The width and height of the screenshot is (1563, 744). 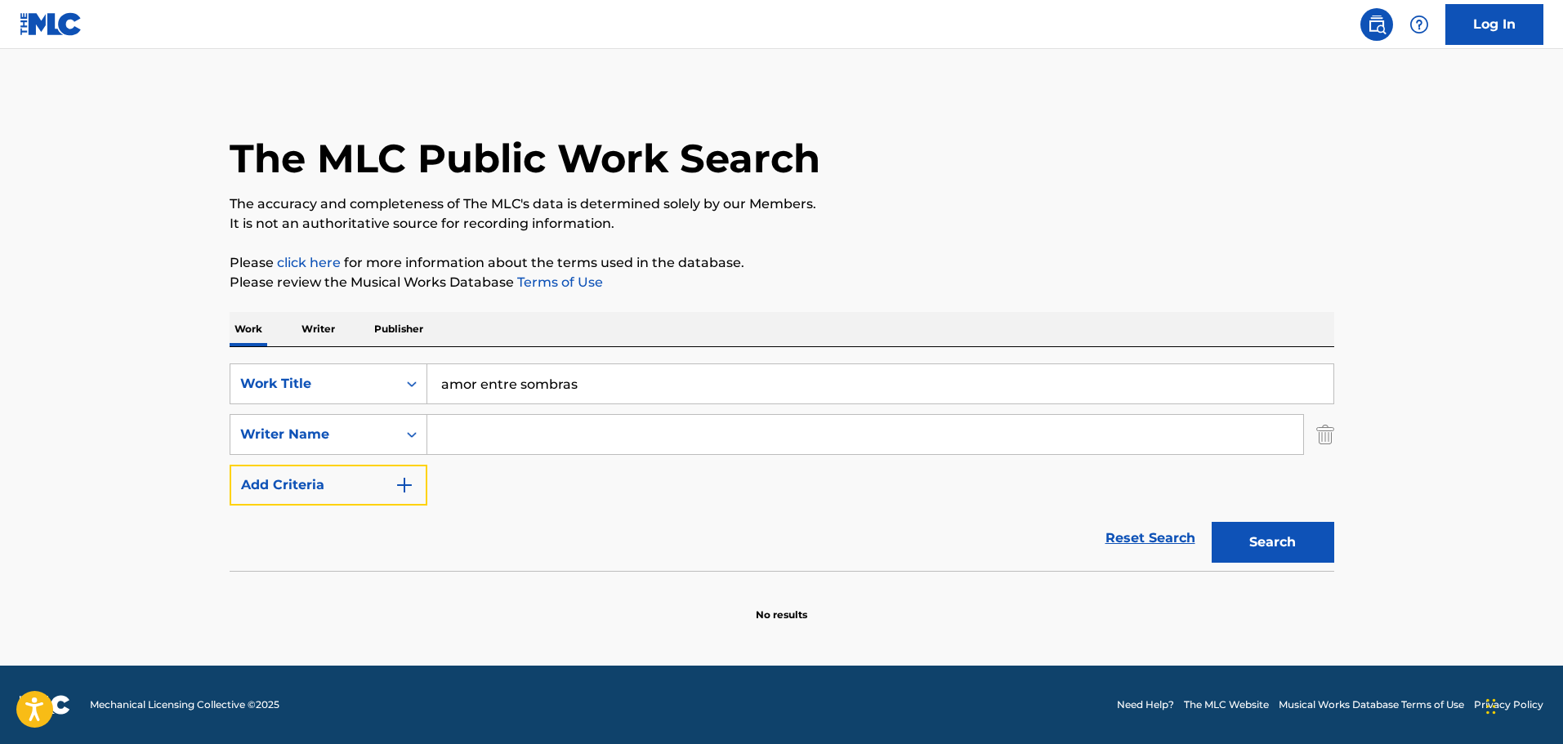 I want to click on img: Delete Criterion, so click(x=1325, y=435).